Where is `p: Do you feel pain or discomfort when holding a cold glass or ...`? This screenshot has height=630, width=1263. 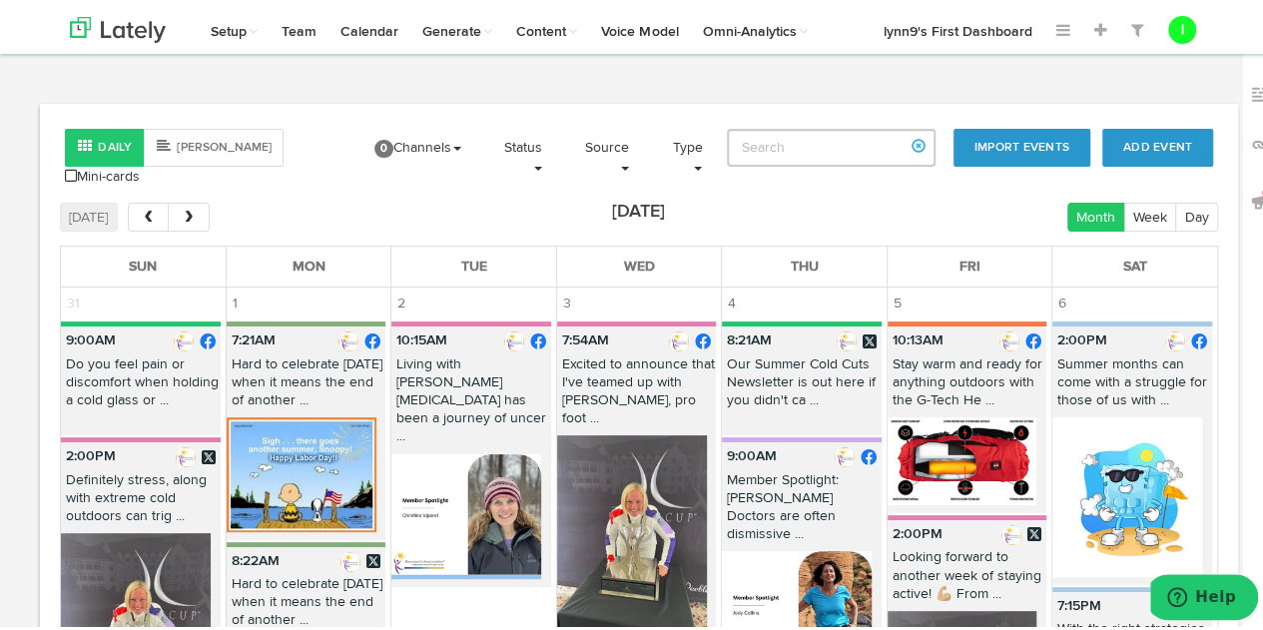 p: Do you feel pain or discomfort when holding a cold glass or ... is located at coordinates (141, 383).